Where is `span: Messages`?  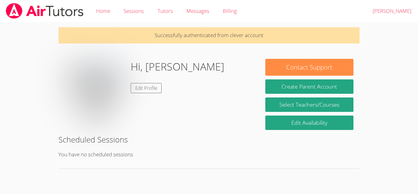
span: Messages is located at coordinates (198, 11).